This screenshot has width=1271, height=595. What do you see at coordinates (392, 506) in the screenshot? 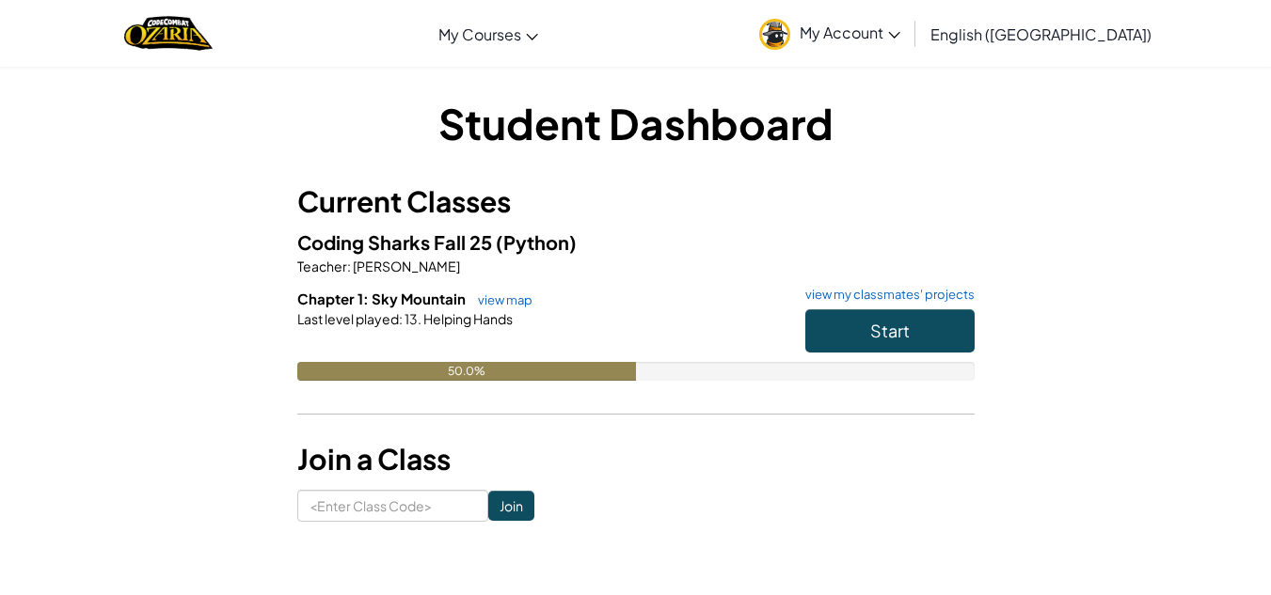
I see `input: <Enter Class Code>` at bounding box center [392, 506].